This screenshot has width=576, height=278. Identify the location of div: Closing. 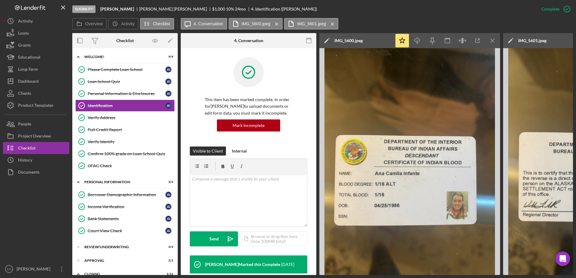
(121, 274).